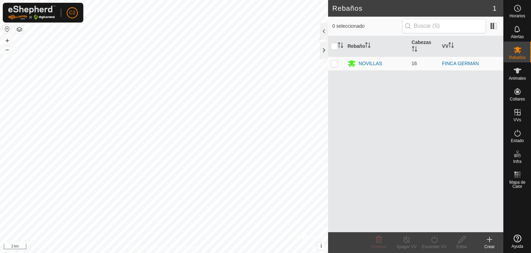  I want to click on button: Restablecer Mapa, so click(7, 29).